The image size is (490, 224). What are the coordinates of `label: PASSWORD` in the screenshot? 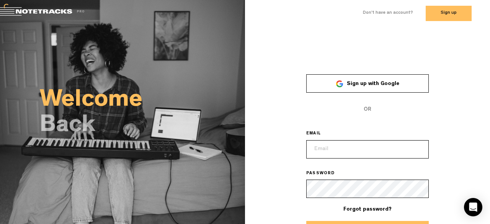 It's located at (325, 174).